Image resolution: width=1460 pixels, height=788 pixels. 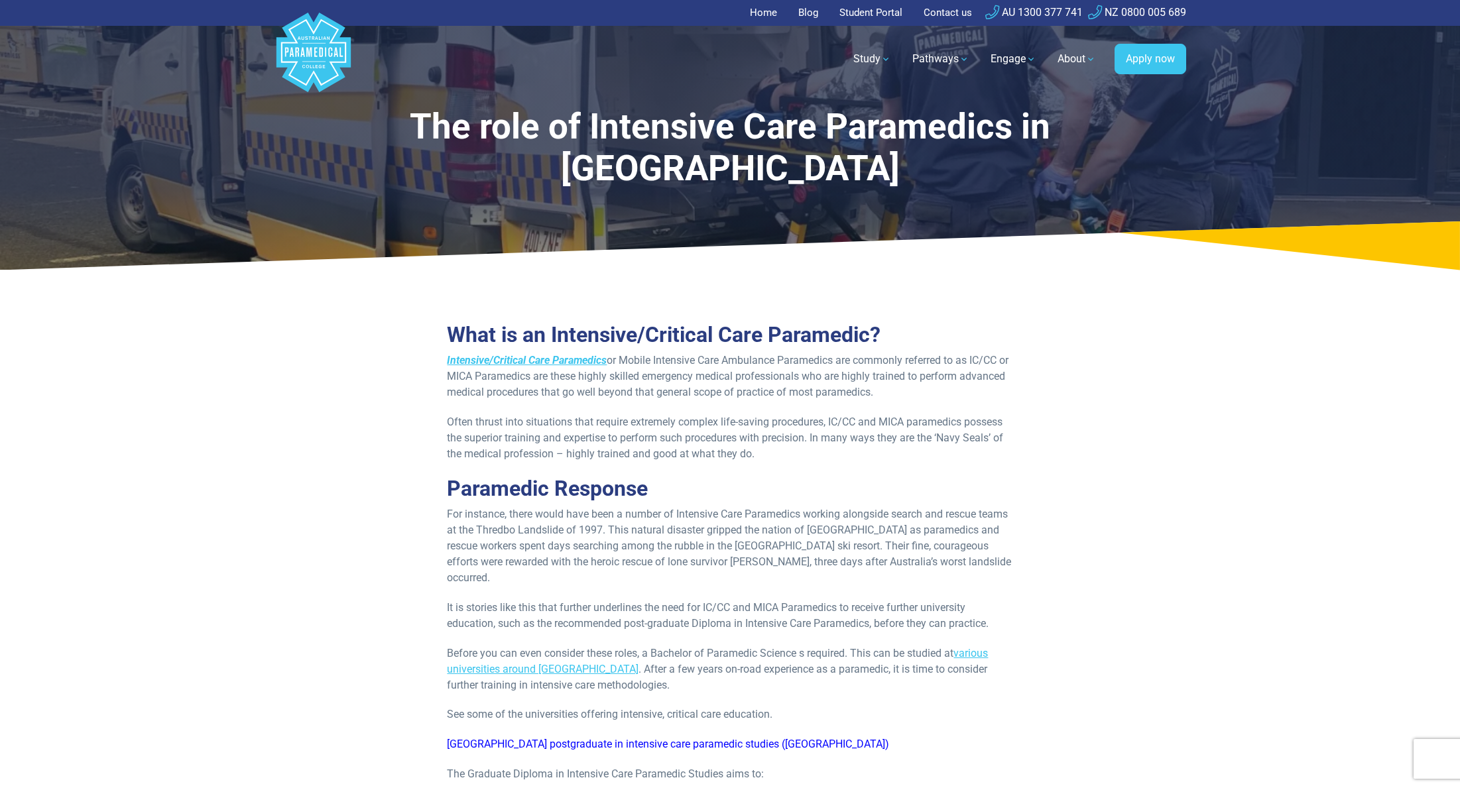 I want to click on p: See some of the universities offering intensive, critical care education., so click(x=729, y=715).